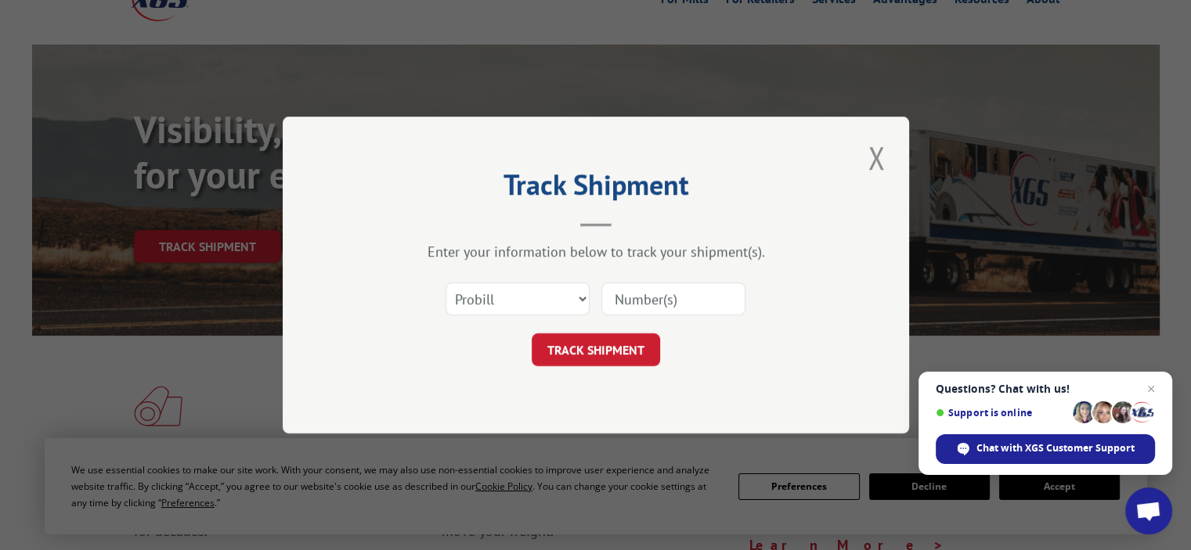  What do you see at coordinates (596, 350) in the screenshot?
I see `button: TRACK SHIPMENT` at bounding box center [596, 350].